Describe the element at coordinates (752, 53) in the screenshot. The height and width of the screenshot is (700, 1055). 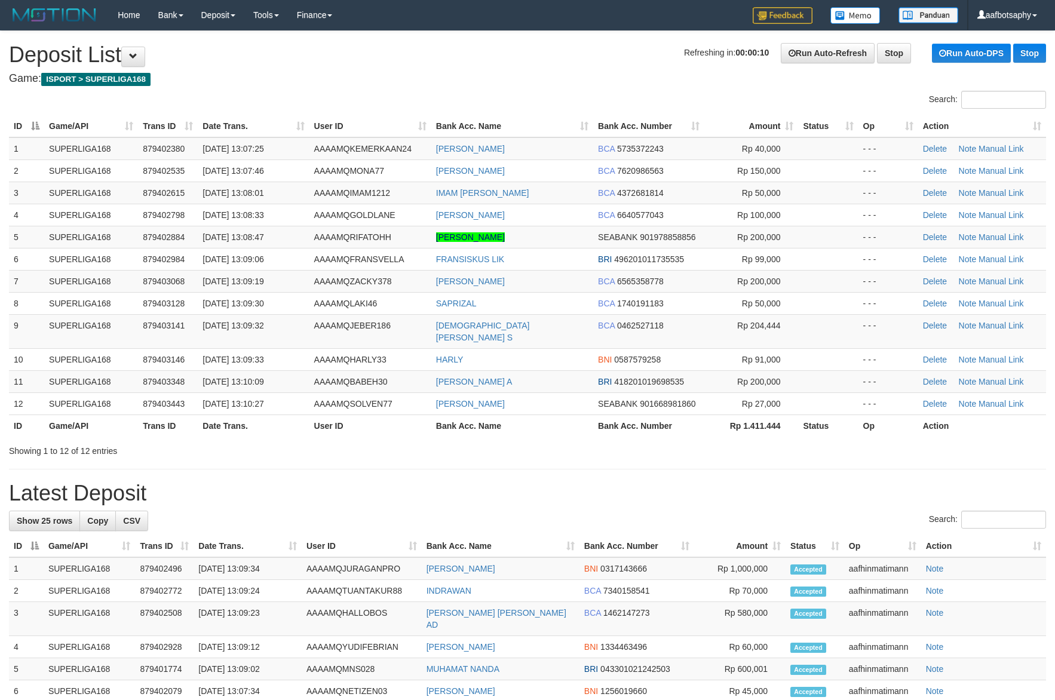
I see `strong: 00:00:10` at that location.